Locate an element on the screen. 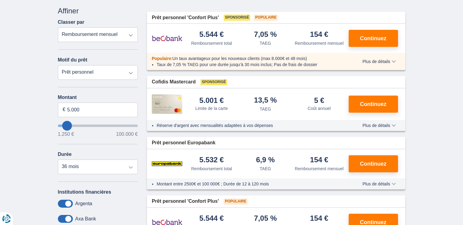  div: Coût annuel is located at coordinates (319, 108).